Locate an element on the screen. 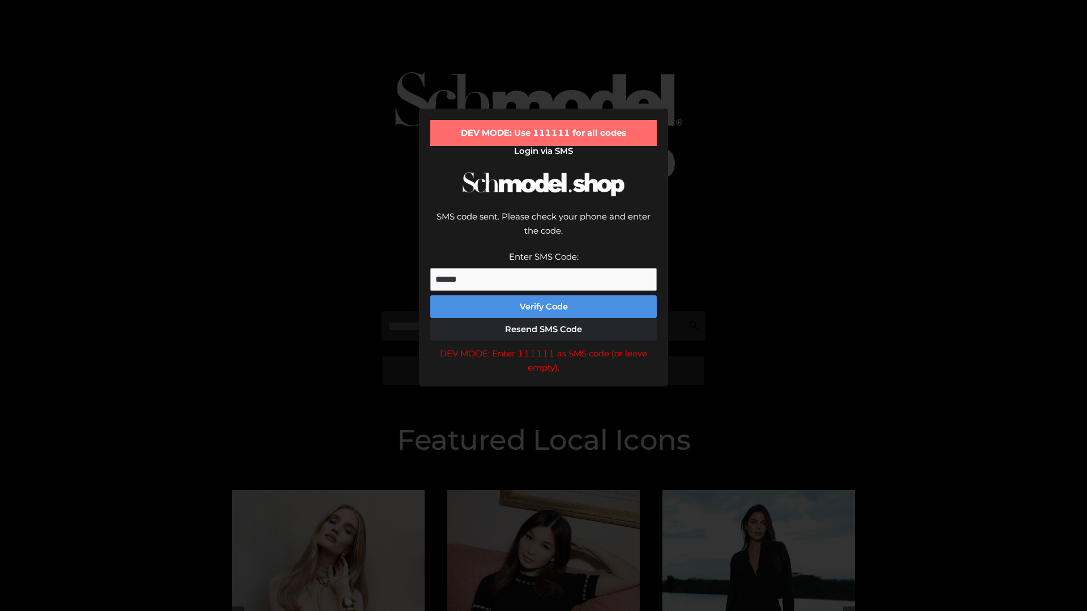 The image size is (1087, 611). div: DEV MODE: Use 111111 for all codes is located at coordinates (543, 133).